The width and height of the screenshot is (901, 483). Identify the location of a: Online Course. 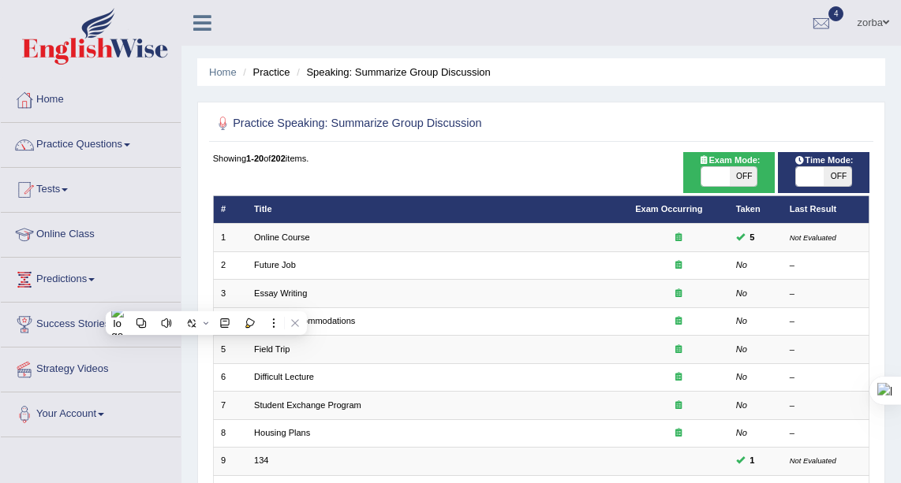
(282, 237).